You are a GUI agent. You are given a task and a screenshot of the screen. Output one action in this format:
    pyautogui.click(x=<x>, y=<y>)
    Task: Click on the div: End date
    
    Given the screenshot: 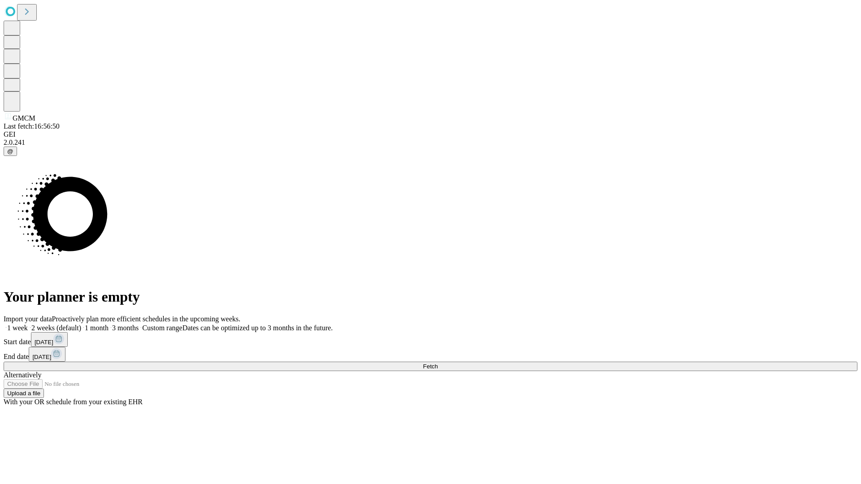 What is the action you would take?
    pyautogui.click(x=431, y=354)
    